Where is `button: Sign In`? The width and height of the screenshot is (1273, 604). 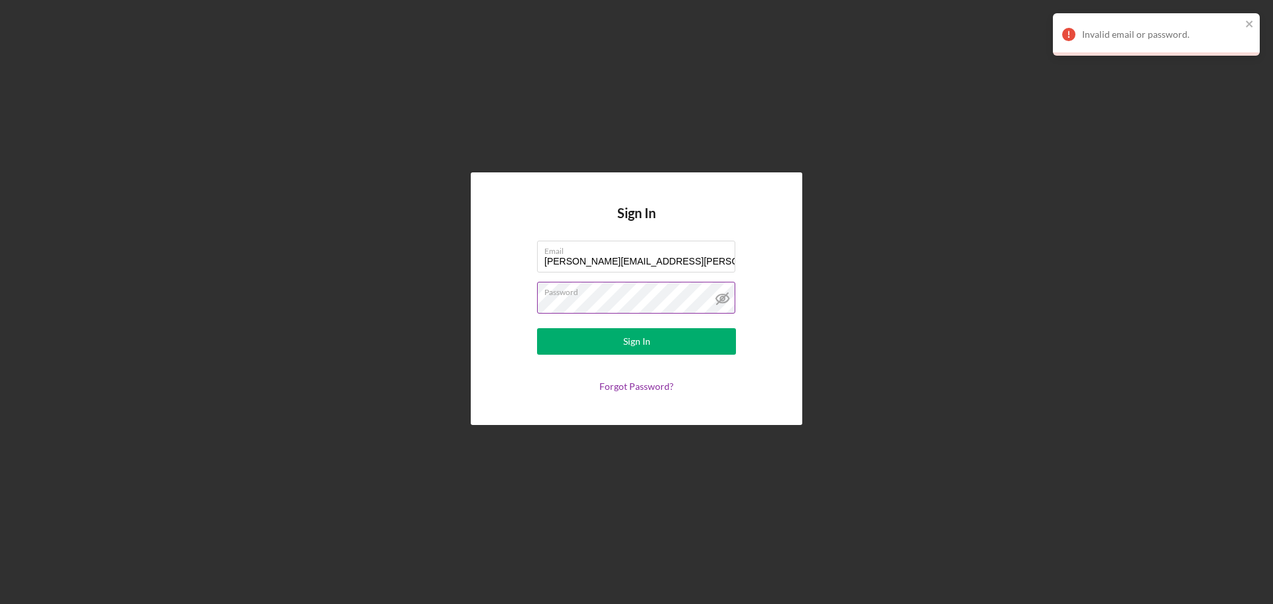
button: Sign In is located at coordinates (637, 341).